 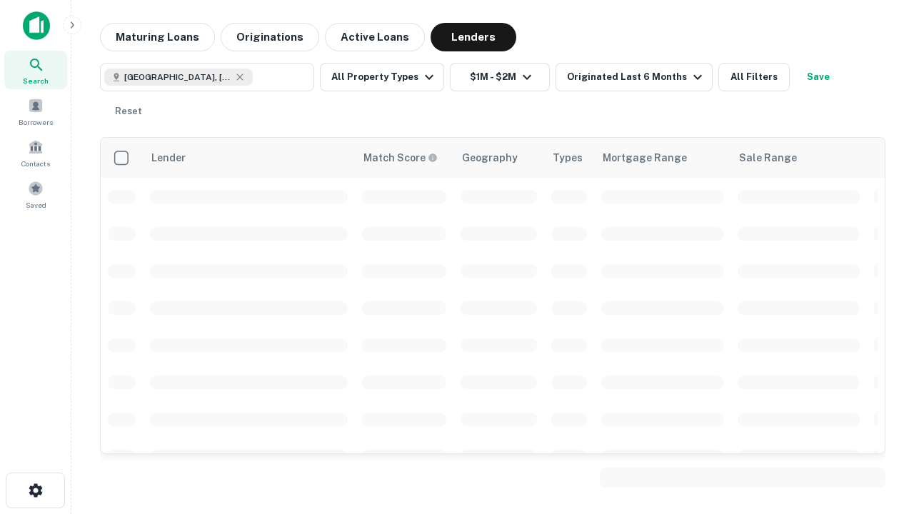 I want to click on button: Maturing Loans, so click(x=157, y=37).